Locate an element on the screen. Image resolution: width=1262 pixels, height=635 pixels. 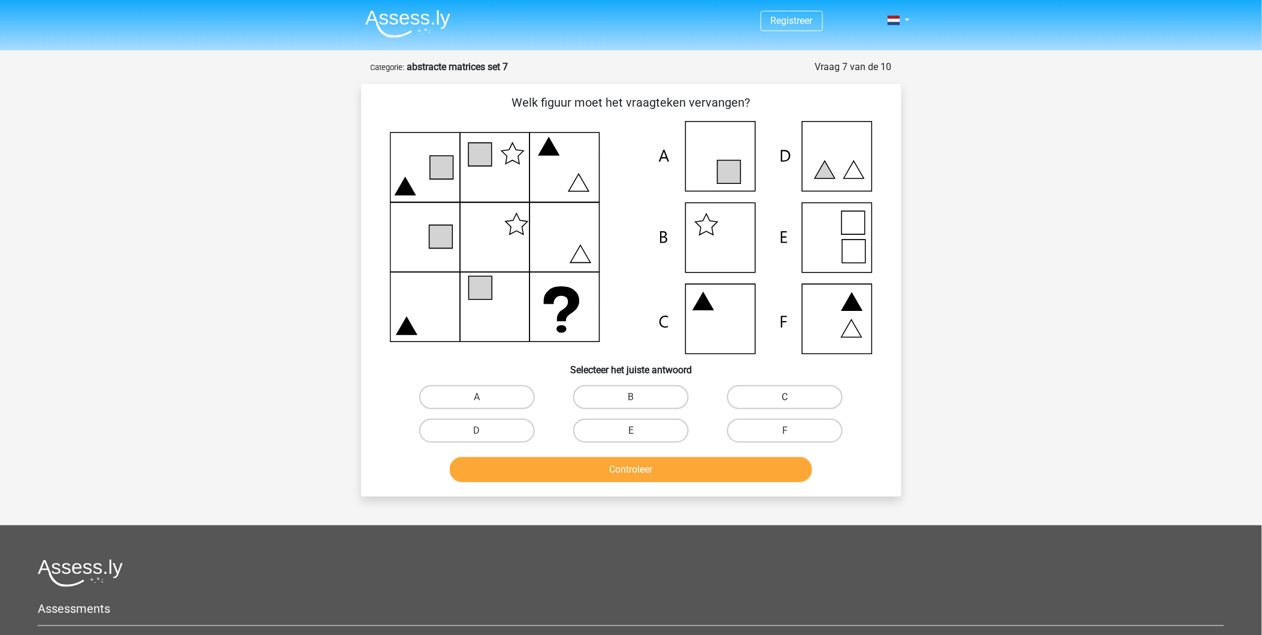
h5: Assessments is located at coordinates (631, 608).